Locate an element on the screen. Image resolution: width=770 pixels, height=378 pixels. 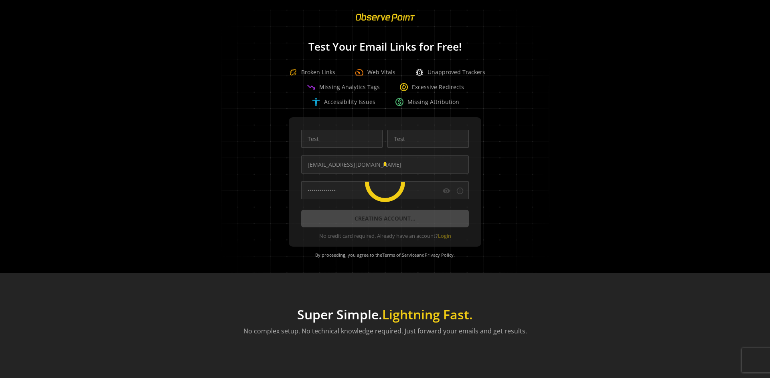
span: trending_down is located at coordinates (311, 87).